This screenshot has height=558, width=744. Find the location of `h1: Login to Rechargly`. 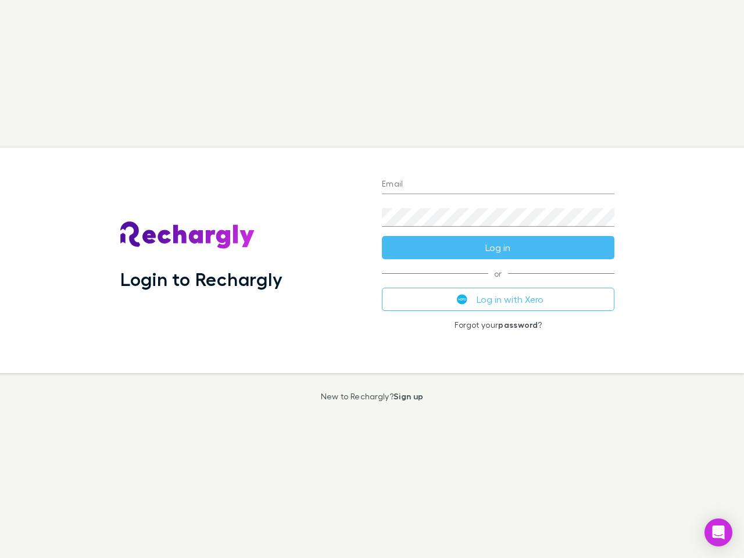

h1: Login to Rechargly is located at coordinates (201, 279).